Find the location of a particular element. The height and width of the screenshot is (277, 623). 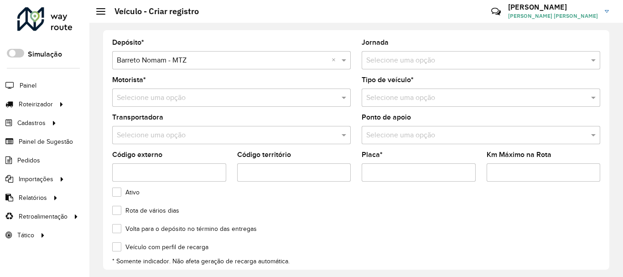

span: Retroalimentação is located at coordinates (43, 216).